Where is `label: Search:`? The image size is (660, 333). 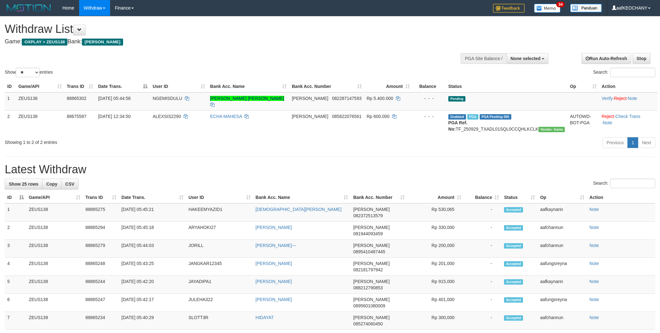 label: Search: is located at coordinates (624, 183).